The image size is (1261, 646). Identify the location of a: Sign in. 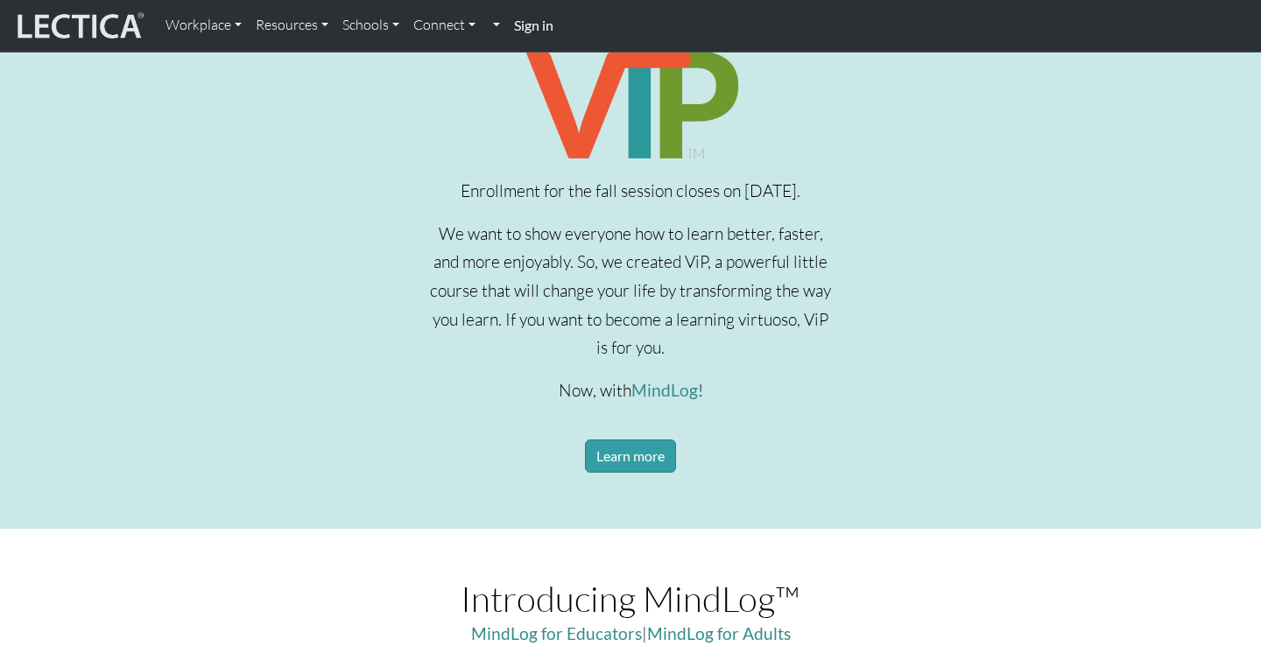
(533, 25).